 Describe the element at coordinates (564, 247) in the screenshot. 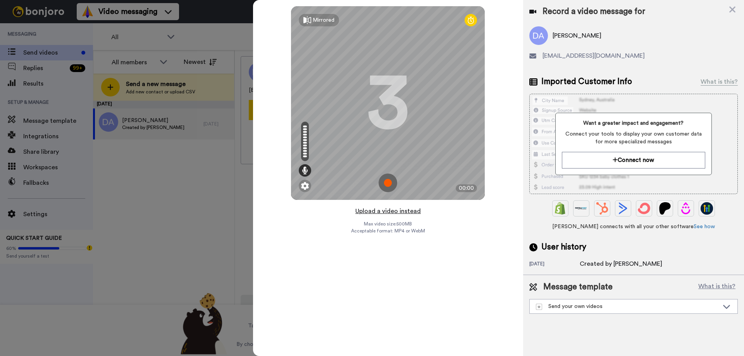

I see `span: User history` at that location.